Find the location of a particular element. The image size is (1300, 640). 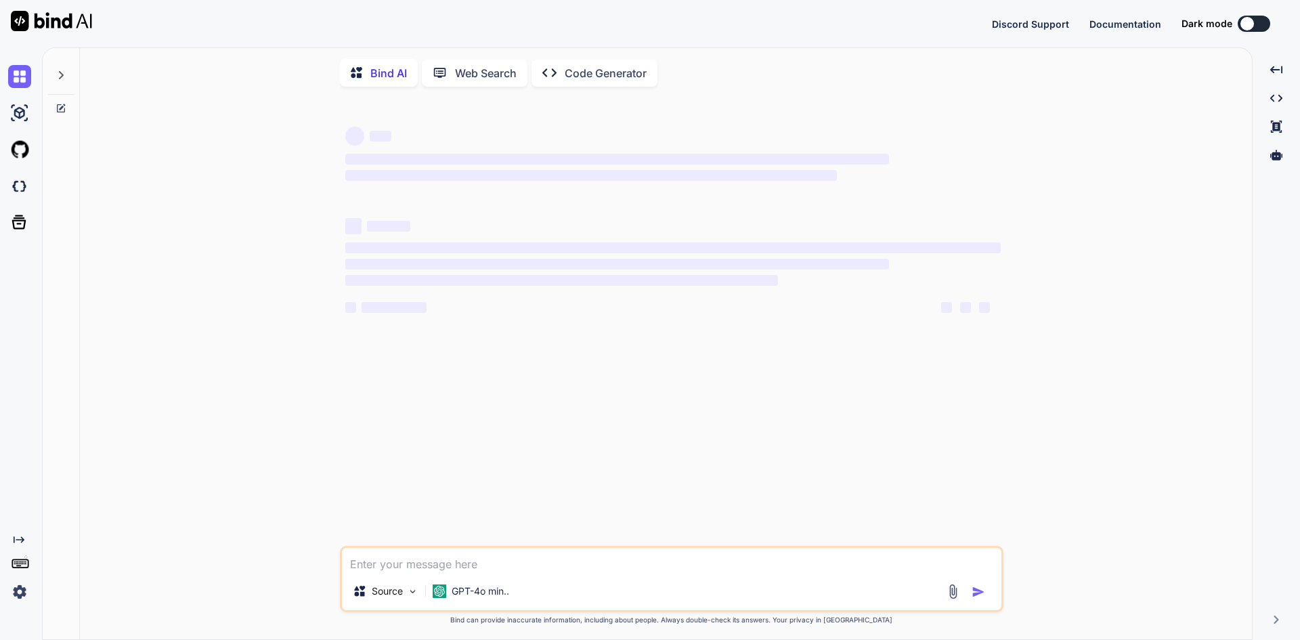

span: Dark mode is located at coordinates (1207, 24).